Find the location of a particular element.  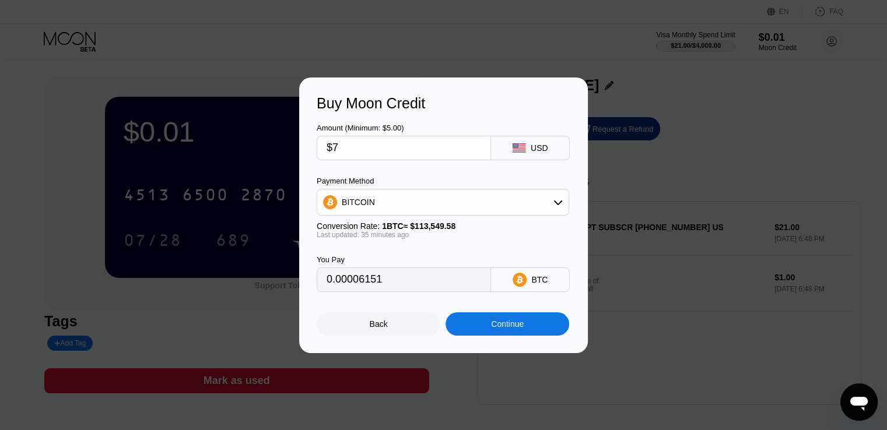

div: Amount (Minimum: $5.00) is located at coordinates (403, 128).